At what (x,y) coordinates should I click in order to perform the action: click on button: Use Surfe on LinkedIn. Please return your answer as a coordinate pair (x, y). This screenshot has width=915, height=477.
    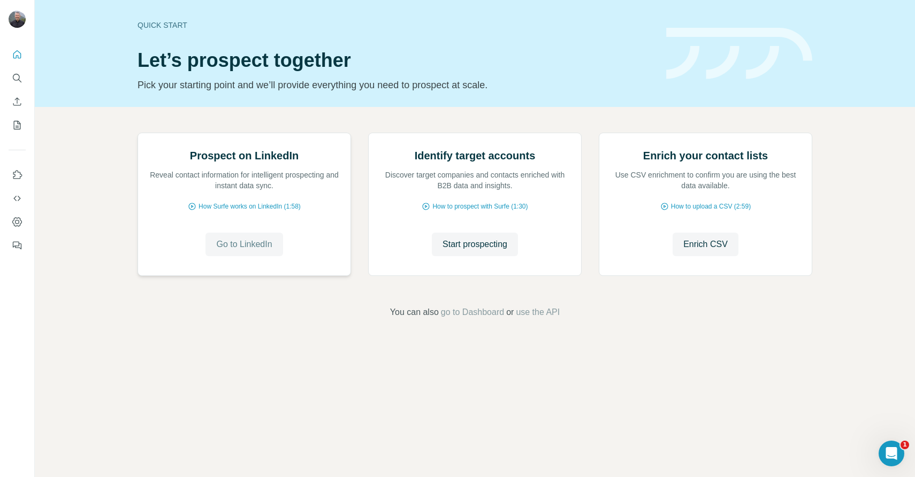
    Looking at the image, I should click on (17, 175).